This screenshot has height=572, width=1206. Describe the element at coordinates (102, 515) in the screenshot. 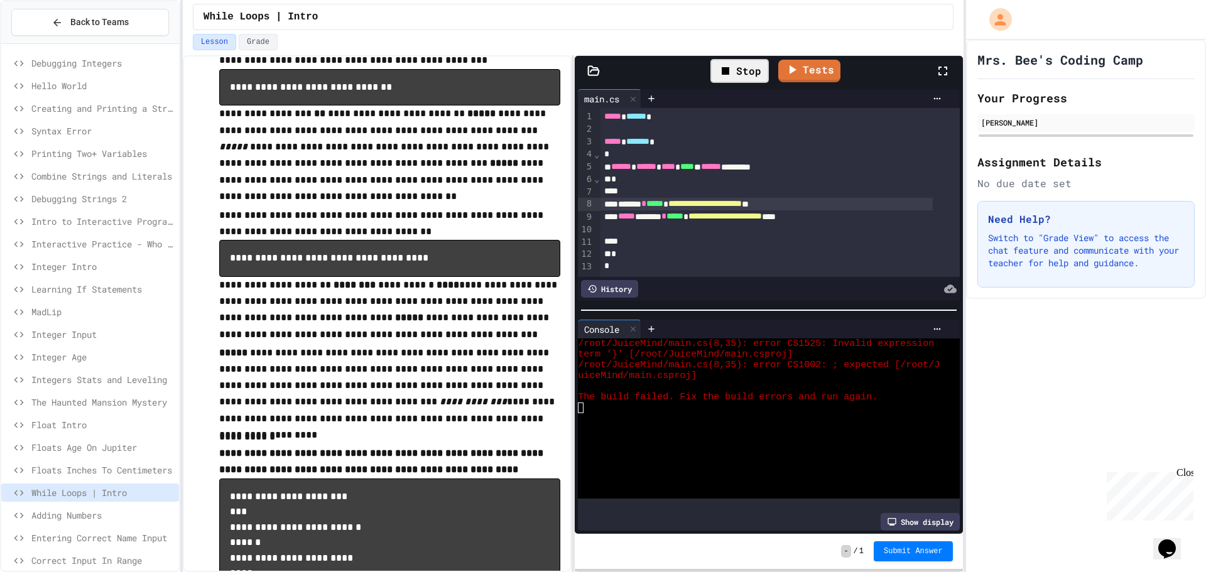

I see `span: Adding Numbers` at that location.